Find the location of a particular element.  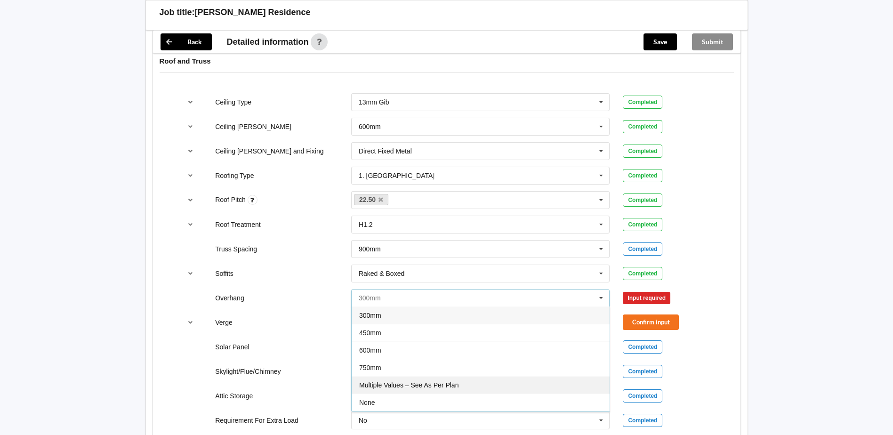

label: Roof Treatment is located at coordinates (238, 224).